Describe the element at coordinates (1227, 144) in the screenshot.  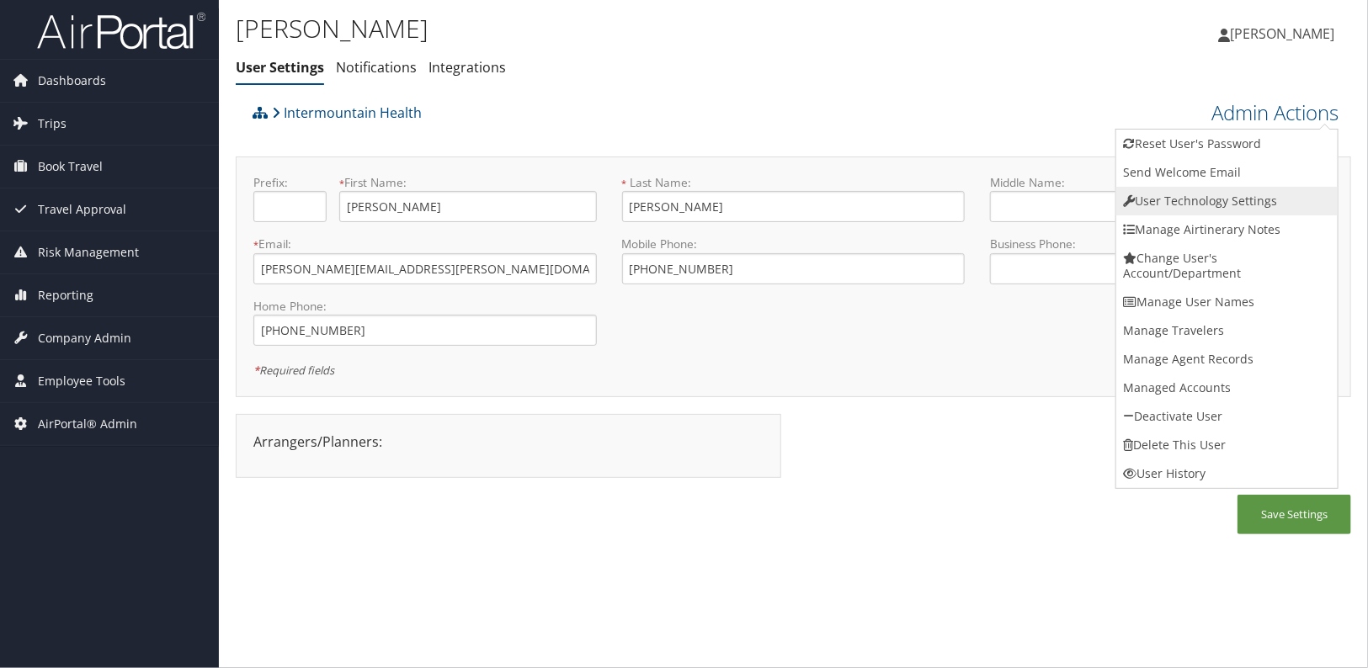
I see `a: Reset User's Password` at that location.